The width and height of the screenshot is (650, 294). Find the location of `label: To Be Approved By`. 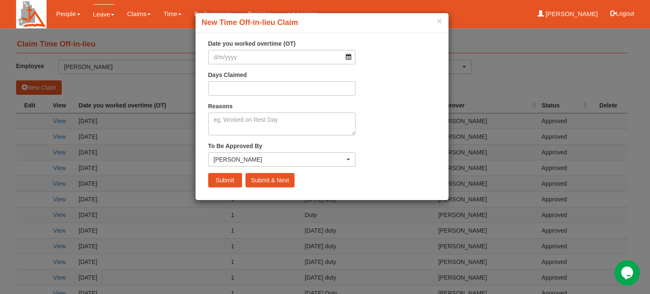

label: To Be Approved By is located at coordinates (235, 146).